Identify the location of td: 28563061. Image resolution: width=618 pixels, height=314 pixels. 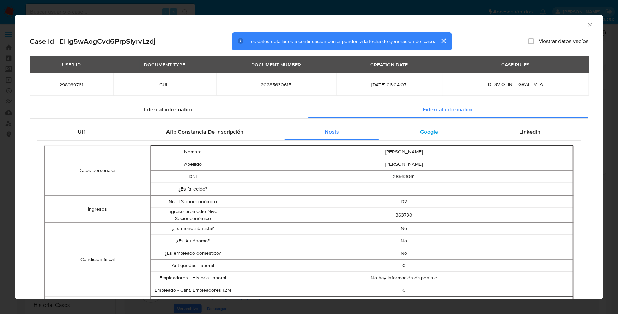
(404, 176).